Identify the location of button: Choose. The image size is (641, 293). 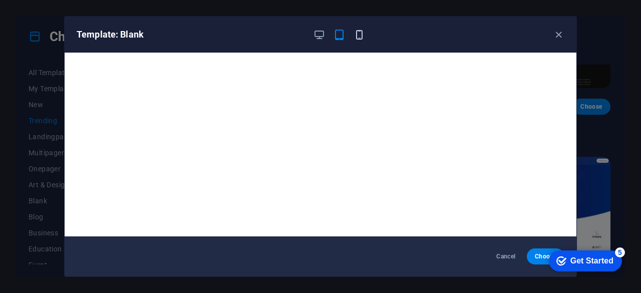
(545, 256).